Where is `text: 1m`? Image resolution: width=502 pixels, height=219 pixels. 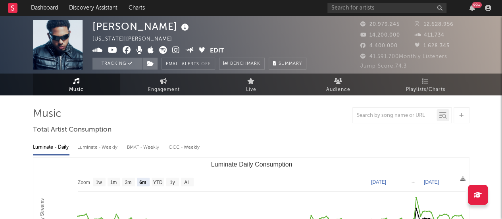 text: 1m is located at coordinates (113, 182).